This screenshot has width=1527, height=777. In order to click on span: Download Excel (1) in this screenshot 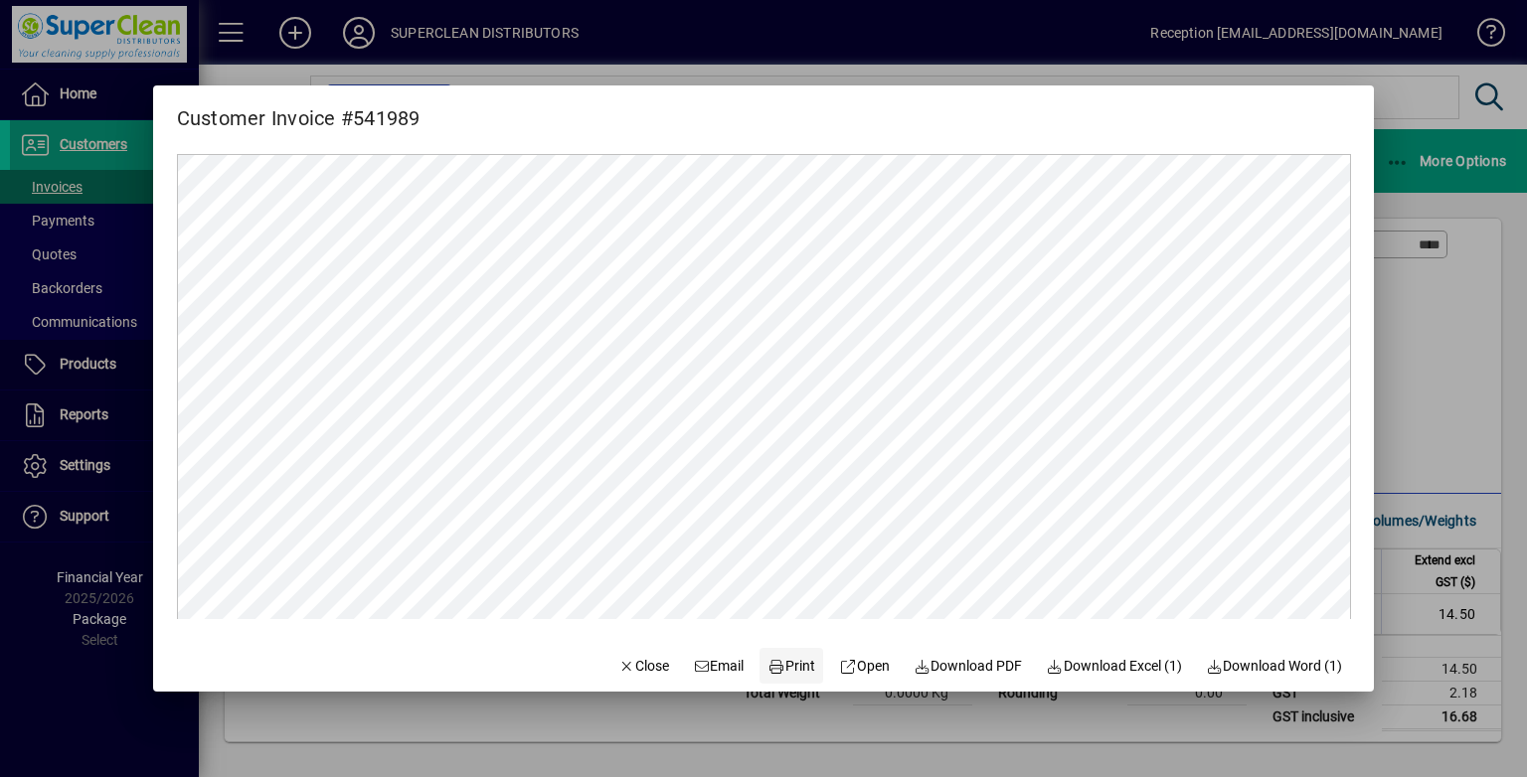, I will do `click(1113, 666)`.